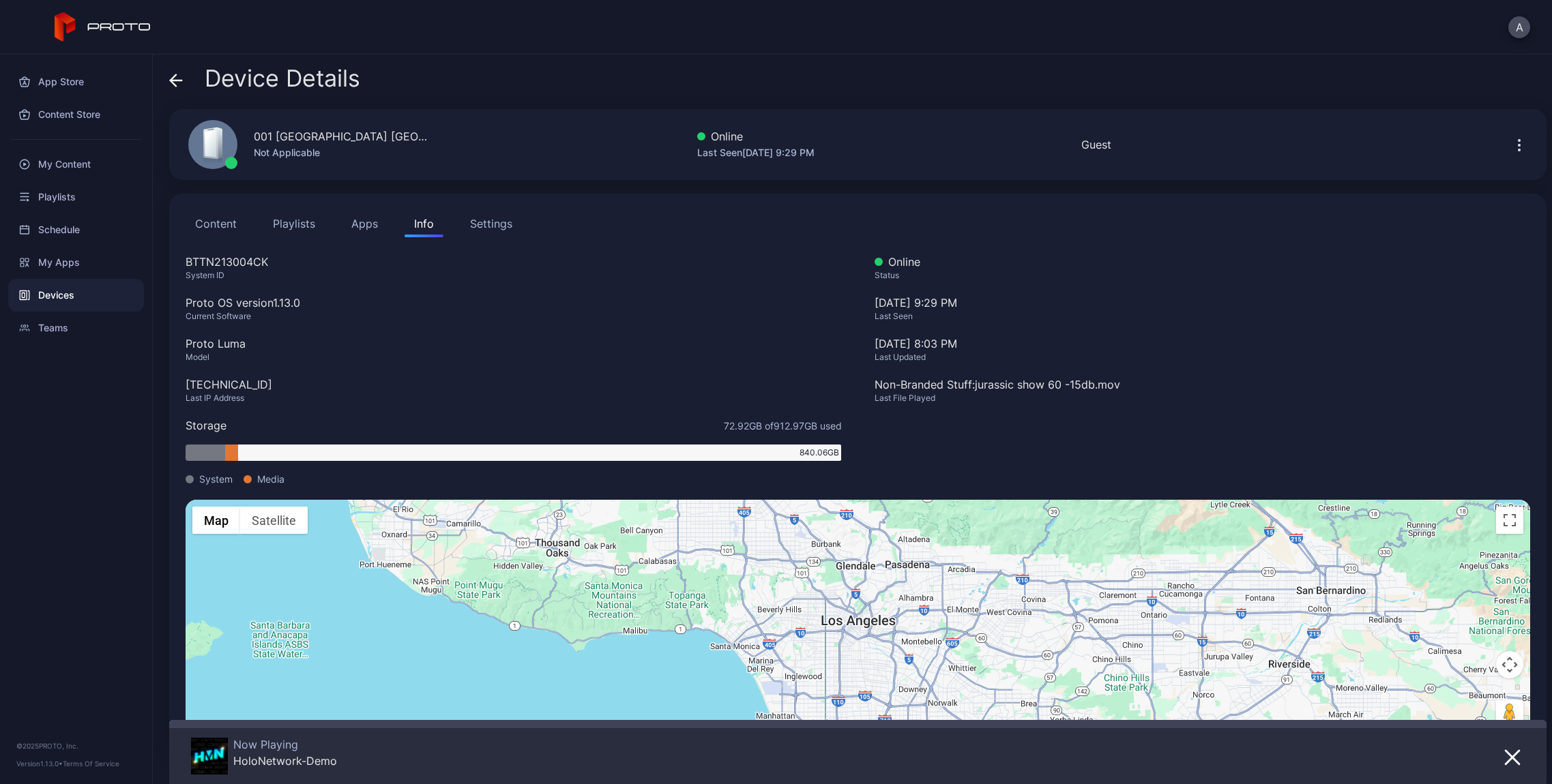  What do you see at coordinates (514, 261) in the screenshot?
I see `div: BTTN213004CK` at bounding box center [514, 261].